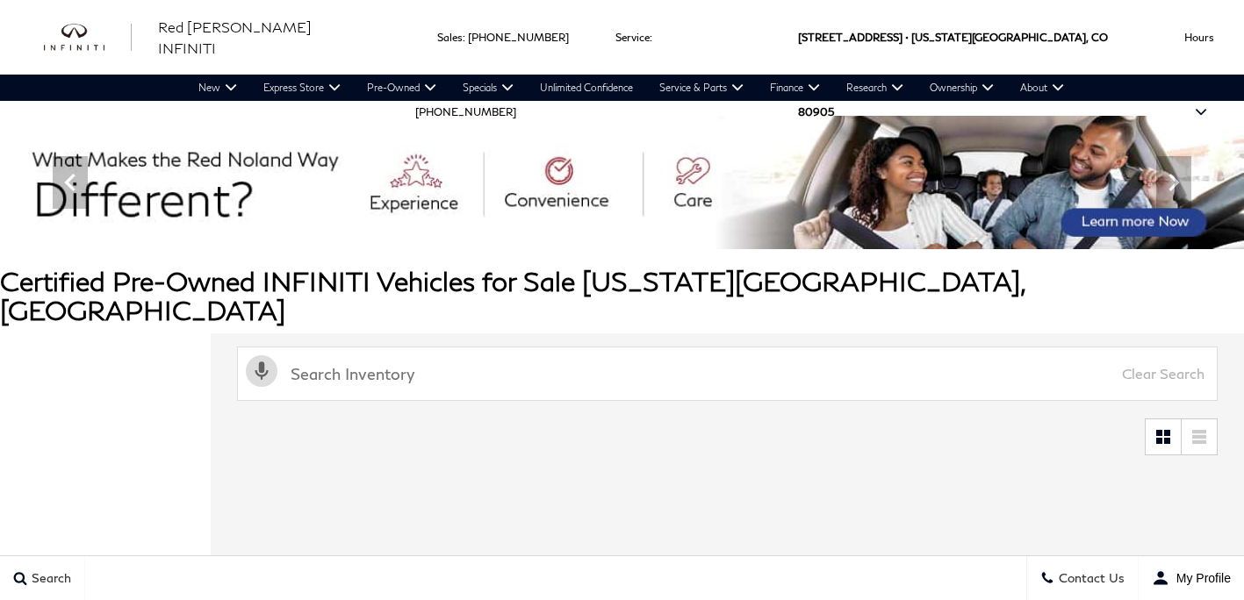  I want to click on a: Ownership, so click(961, 88).